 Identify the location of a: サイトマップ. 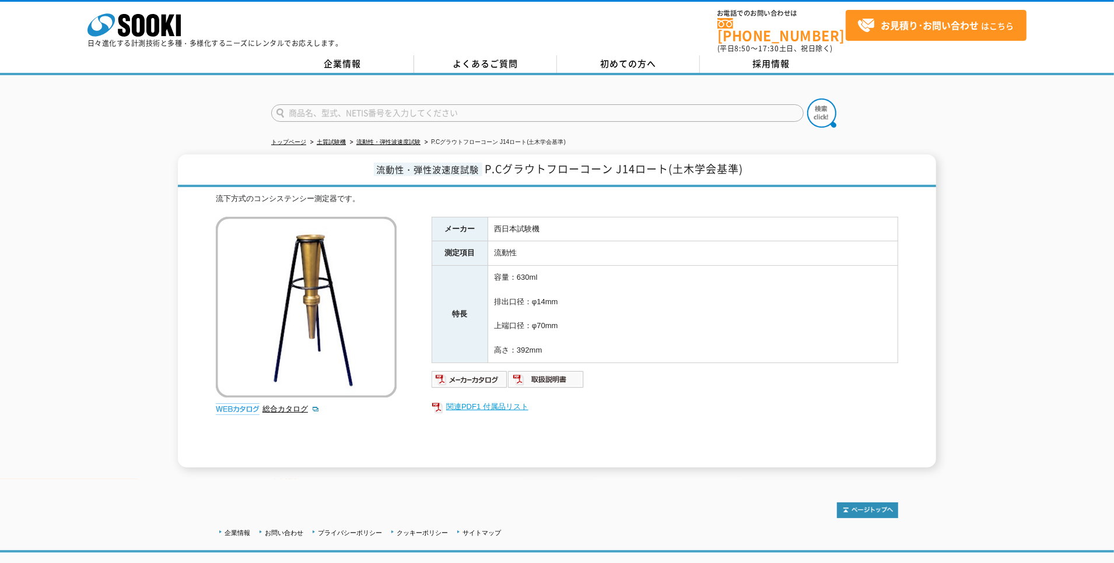
(482, 533).